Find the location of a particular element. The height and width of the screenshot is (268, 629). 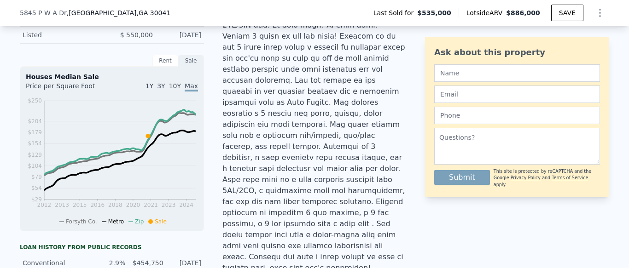

button: SAVE is located at coordinates (567, 13).